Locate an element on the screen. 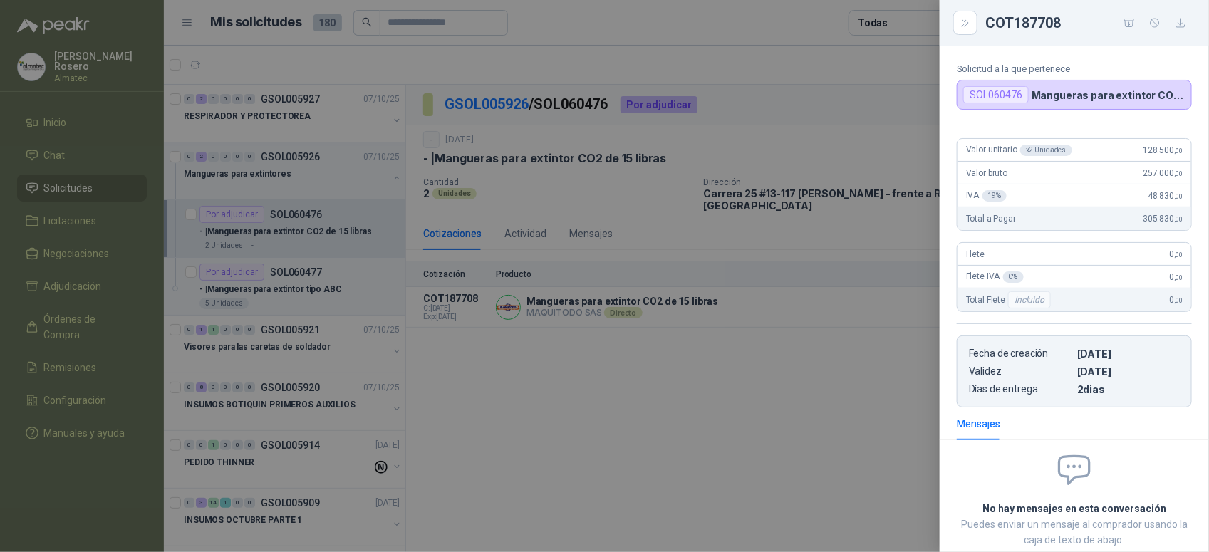 The width and height of the screenshot is (1209, 552). p: 2 dias is located at coordinates (1128, 389).